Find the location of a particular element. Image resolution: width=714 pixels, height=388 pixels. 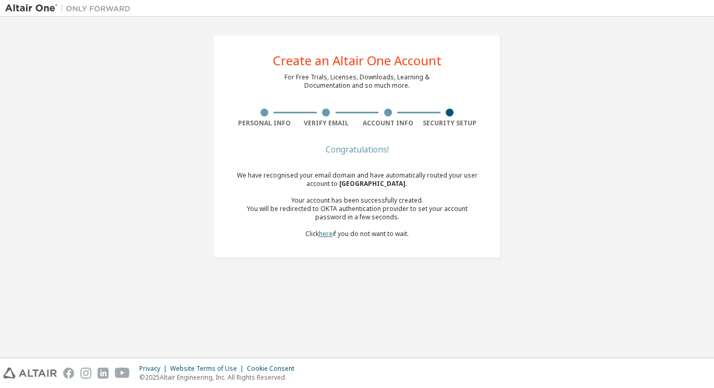

img: instagram.svg is located at coordinates (86, 372).